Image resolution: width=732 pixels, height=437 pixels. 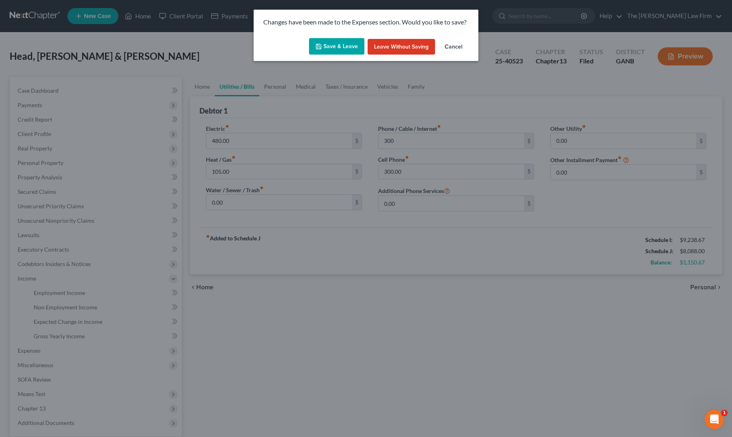 What do you see at coordinates (366, 22) in the screenshot?
I see `p: Changes have been made to the Expenses section. Would you like to save?` at bounding box center [366, 22].